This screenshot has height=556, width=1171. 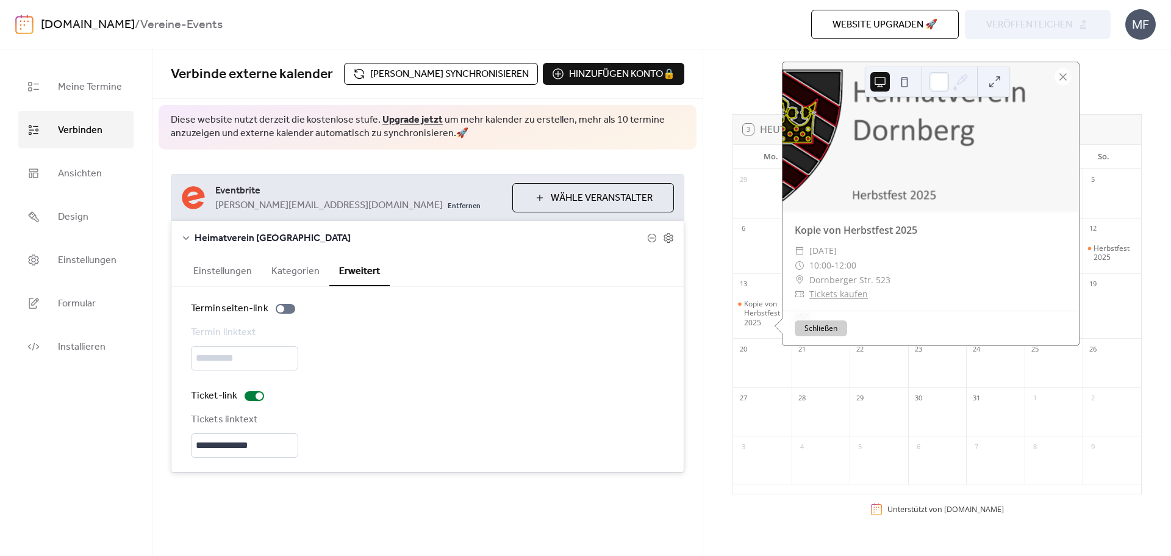 What do you see at coordinates (919, 349) in the screenshot?
I see `div: 23` at bounding box center [919, 349].